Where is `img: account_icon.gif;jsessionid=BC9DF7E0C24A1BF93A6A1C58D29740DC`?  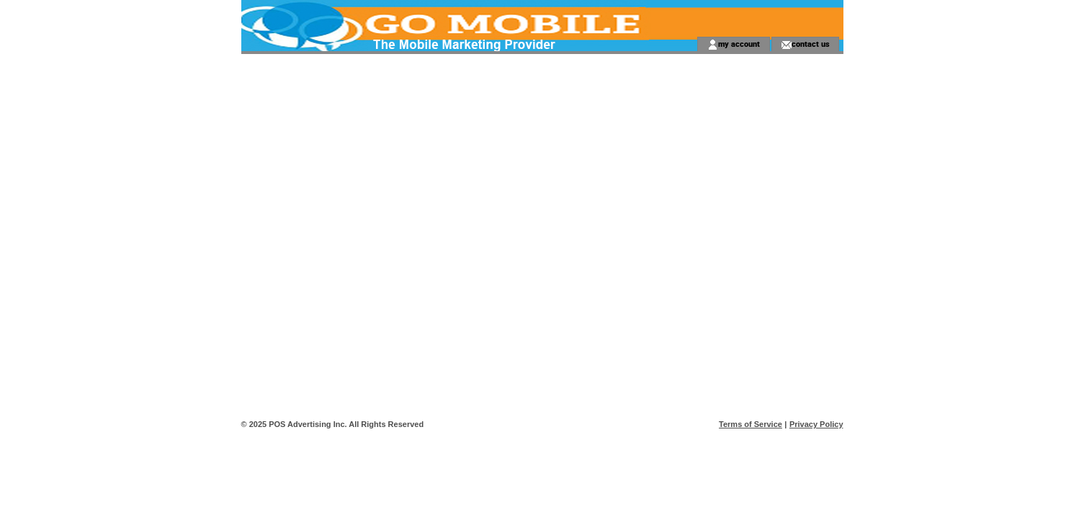
img: account_icon.gif;jsessionid=BC9DF7E0C24A1BF93A6A1C58D29740DC is located at coordinates (712, 45).